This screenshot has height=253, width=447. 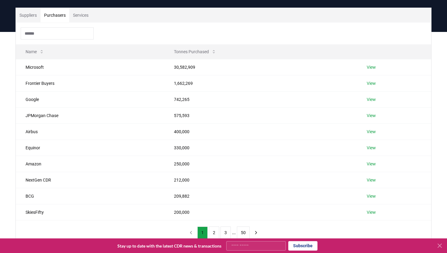 I want to click on td: 400,000, so click(x=261, y=132).